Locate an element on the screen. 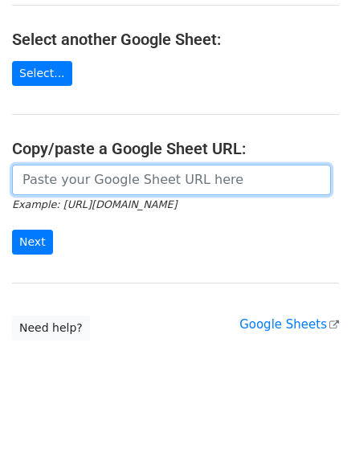 The image size is (351, 469). h4: Select another Google Sheet: is located at coordinates (175, 39).